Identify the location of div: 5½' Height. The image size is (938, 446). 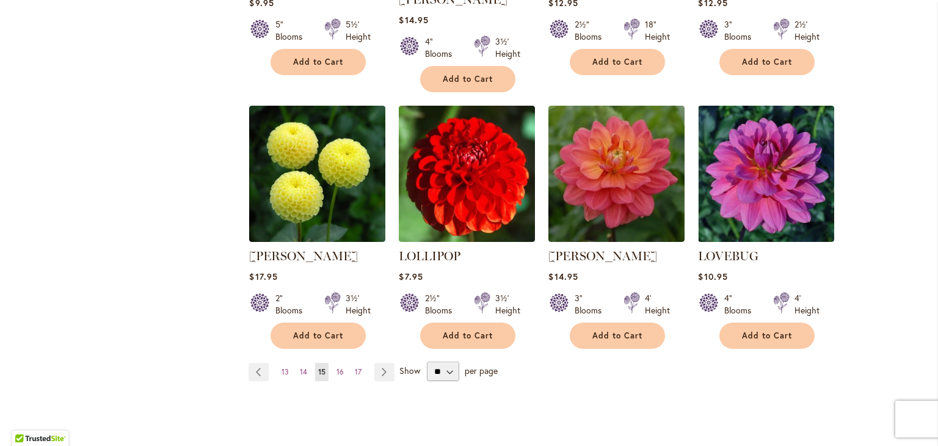
(358, 31).